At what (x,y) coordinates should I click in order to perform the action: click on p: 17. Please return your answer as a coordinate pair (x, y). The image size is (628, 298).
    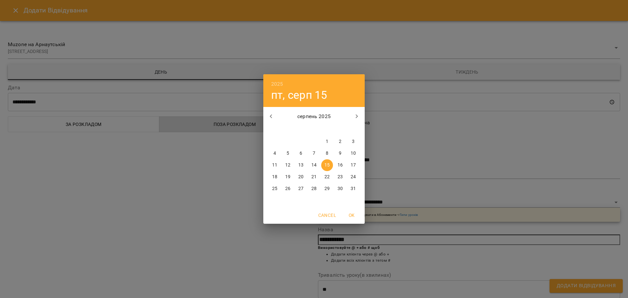
    Looking at the image, I should click on (353, 165).